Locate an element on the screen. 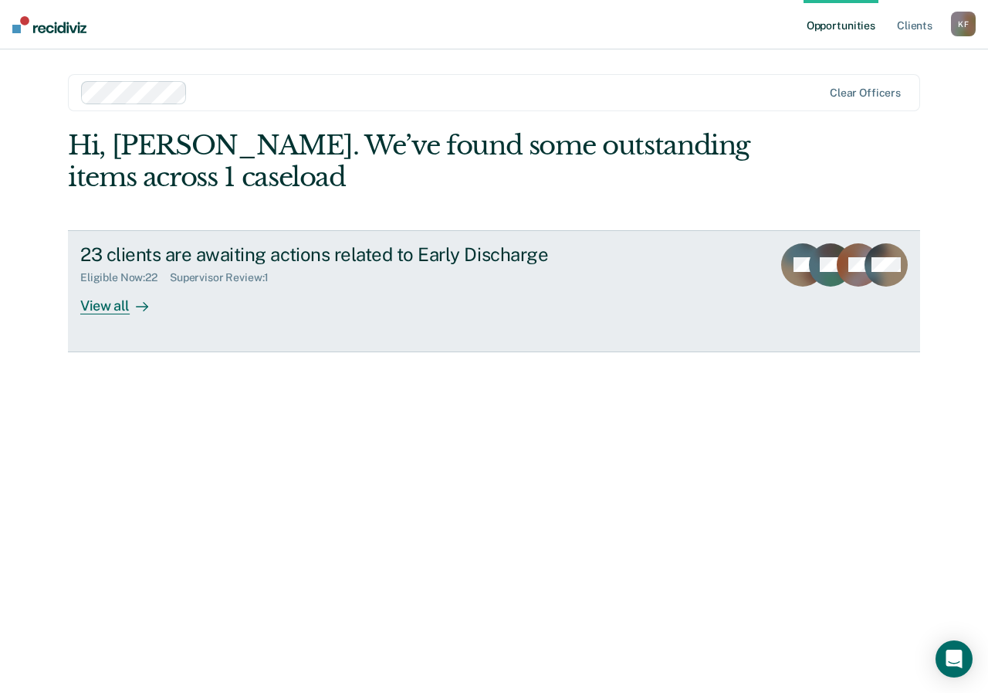  div: K F is located at coordinates (964, 24).